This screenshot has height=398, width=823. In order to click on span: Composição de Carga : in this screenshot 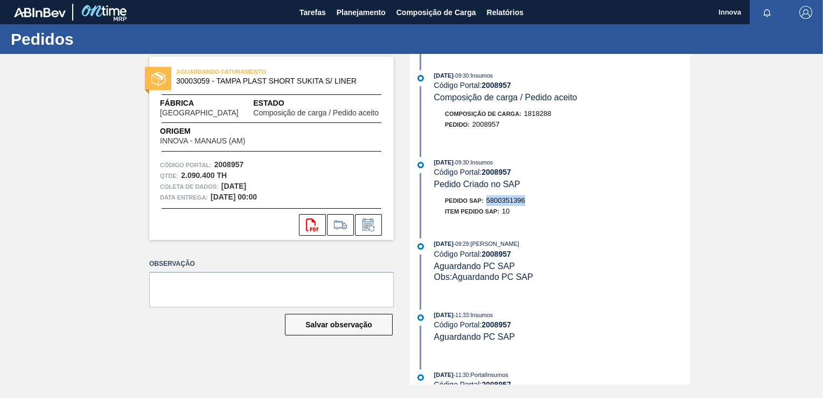, I will do `click(483, 114)`.